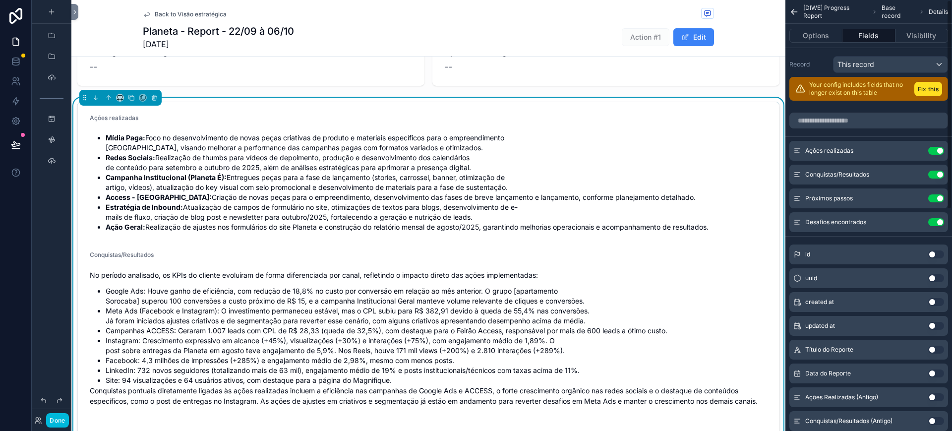 Image resolution: width=952 pixels, height=431 pixels. What do you see at coordinates (57, 420) in the screenshot?
I see `button: Done` at bounding box center [57, 420].